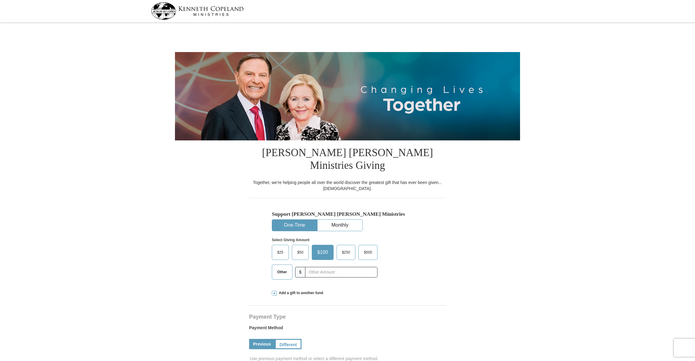  Describe the element at coordinates (300, 252) in the screenshot. I see `span: $50` at that location.